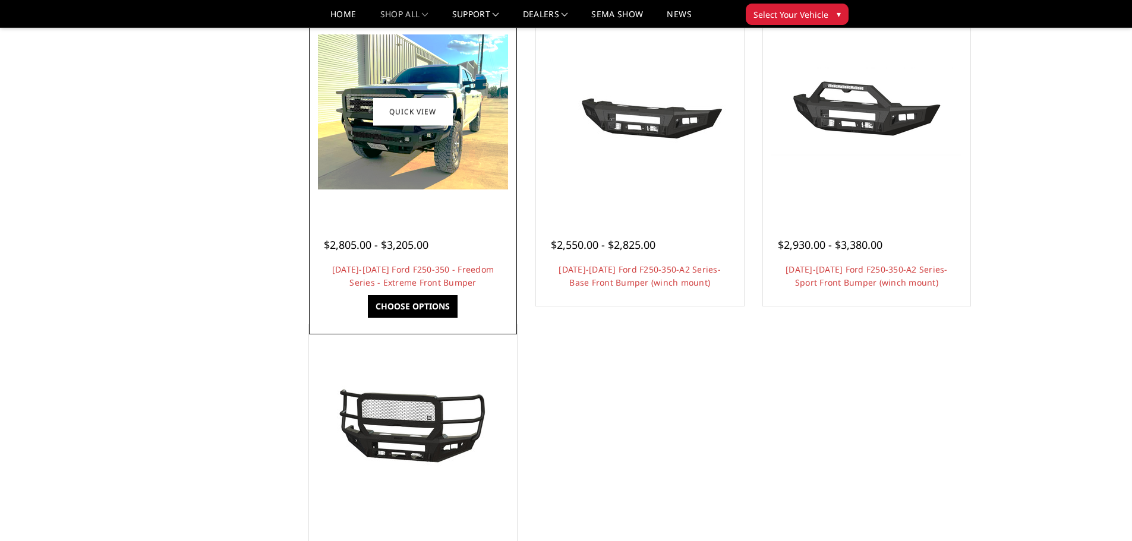  I want to click on a: Choose Options, so click(412, 307).